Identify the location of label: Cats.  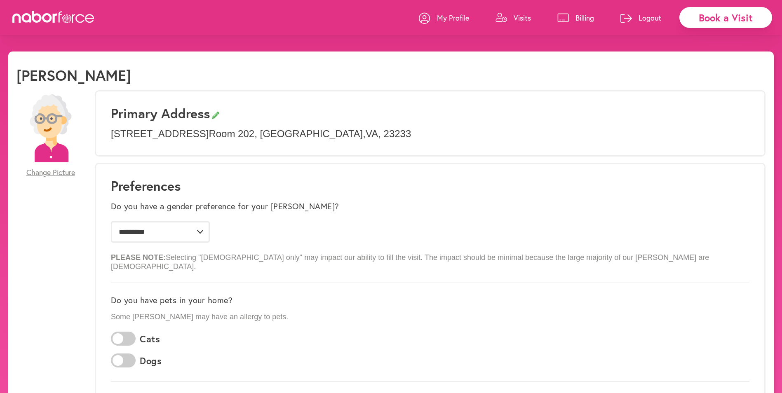
(150, 339).